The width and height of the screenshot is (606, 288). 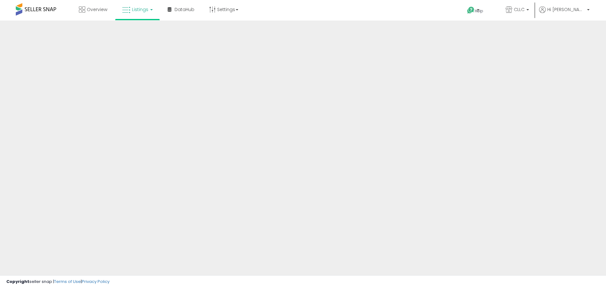 What do you see at coordinates (140, 9) in the screenshot?
I see `span: Listings` at bounding box center [140, 9].